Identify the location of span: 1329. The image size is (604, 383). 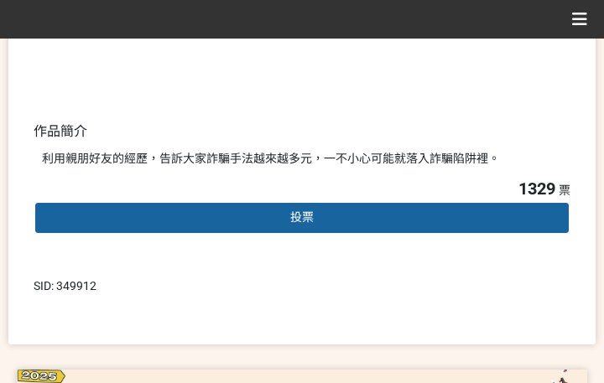
(537, 189).